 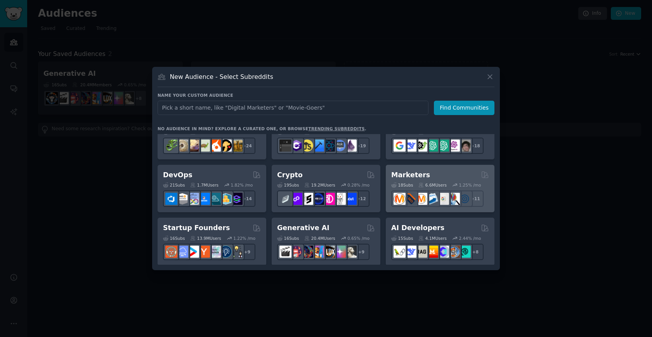 What do you see at coordinates (336, 129) in the screenshot?
I see `a: trending subreddits` at bounding box center [336, 129].